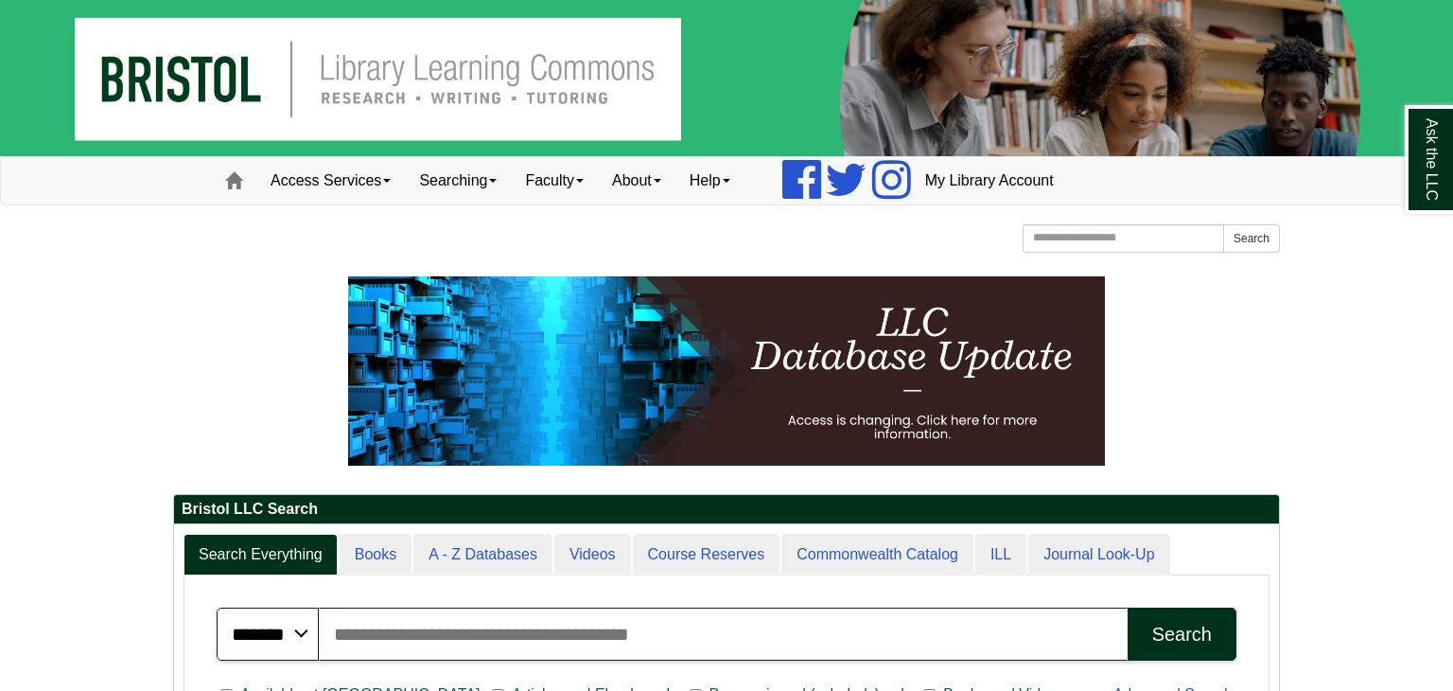 This screenshot has width=1453, height=691. Describe the element at coordinates (707, 555) in the screenshot. I see `a: Course Reserves` at that location.